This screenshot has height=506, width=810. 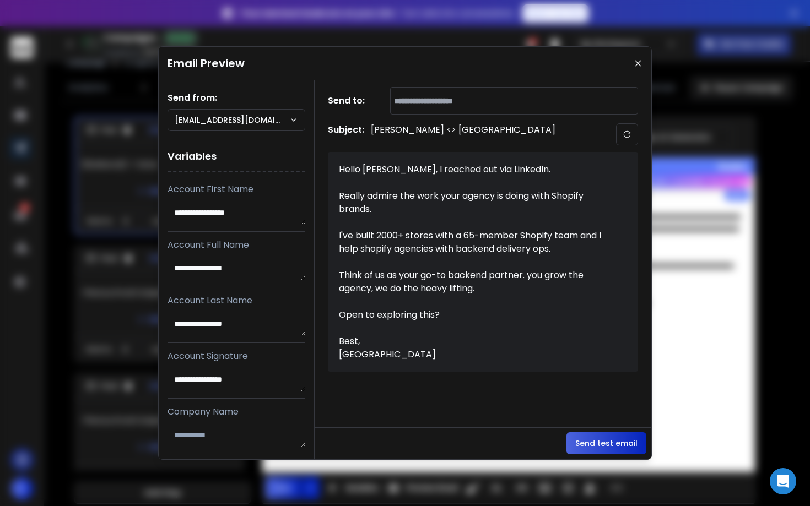 What do you see at coordinates (236, 412) in the screenshot?
I see `p: Company Name` at bounding box center [236, 412].